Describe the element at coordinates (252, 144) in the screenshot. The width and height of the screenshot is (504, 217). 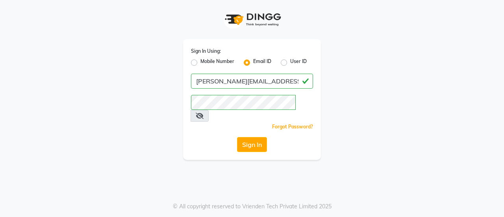
I see `button: Sign In` at that location.